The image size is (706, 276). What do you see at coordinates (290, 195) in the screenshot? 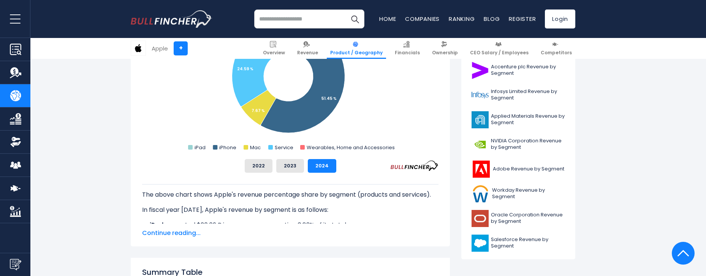
I see `p: The above chart shows Apple's revenue percentage share by segment (products and services).` at bounding box center [290, 195].